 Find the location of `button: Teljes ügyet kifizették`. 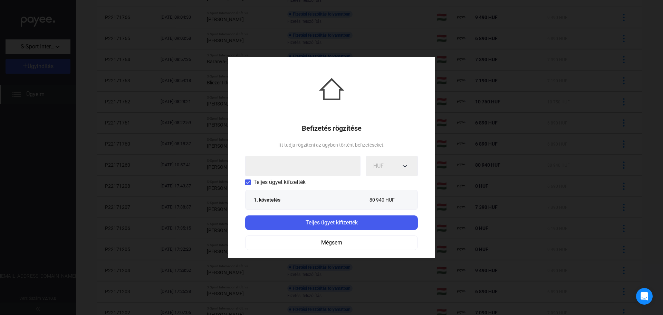

button: Teljes ügyet kifizették is located at coordinates (332, 223).